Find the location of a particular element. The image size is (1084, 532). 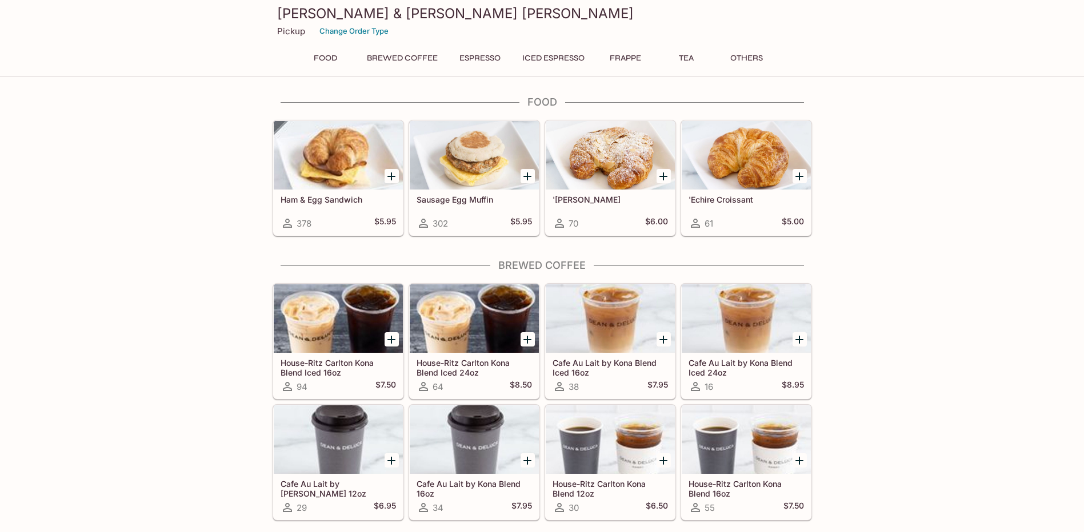

h5: Ham & Egg Sandwich is located at coordinates (338, 199).